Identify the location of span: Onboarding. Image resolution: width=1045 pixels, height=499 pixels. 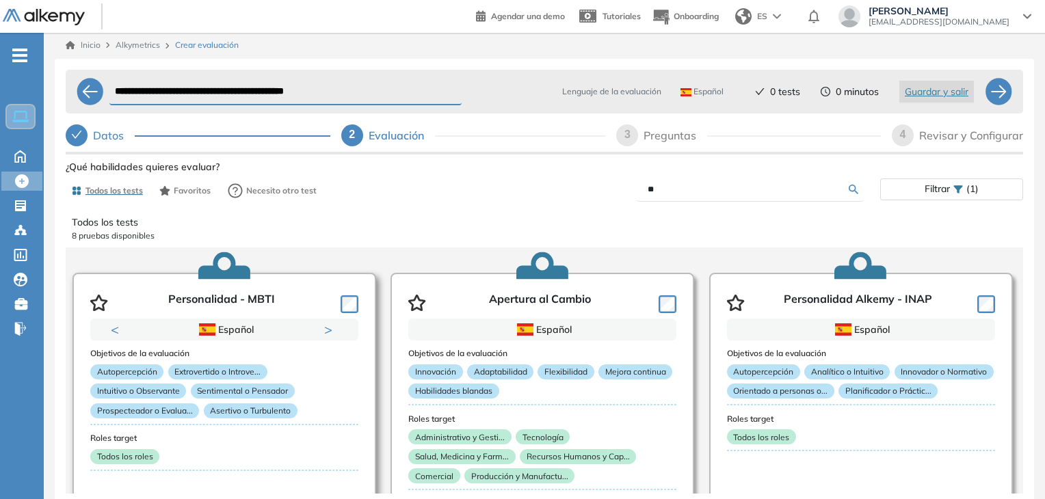
(696, 16).